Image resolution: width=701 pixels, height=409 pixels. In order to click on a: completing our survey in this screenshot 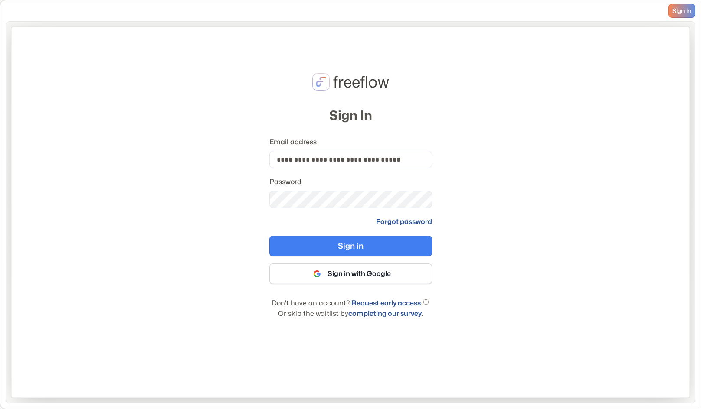, I will do `click(385, 314)`.